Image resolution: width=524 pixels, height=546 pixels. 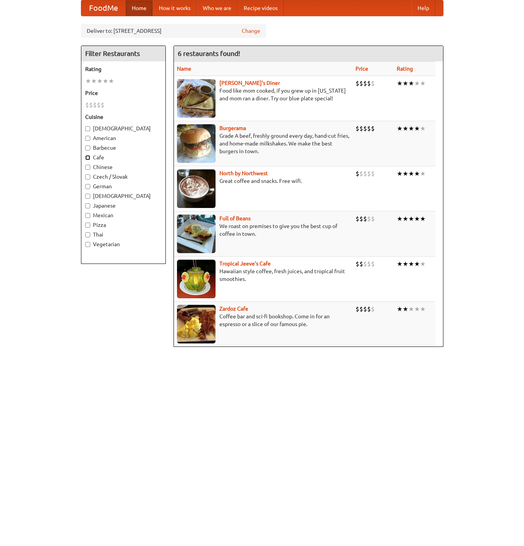 I want to click on a: Help, so click(x=424, y=8).